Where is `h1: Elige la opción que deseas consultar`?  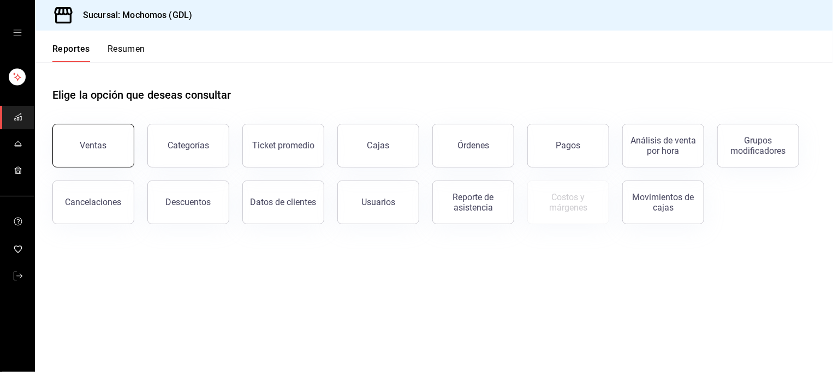
h1: Elige la opción que deseas consultar is located at coordinates (142, 95).